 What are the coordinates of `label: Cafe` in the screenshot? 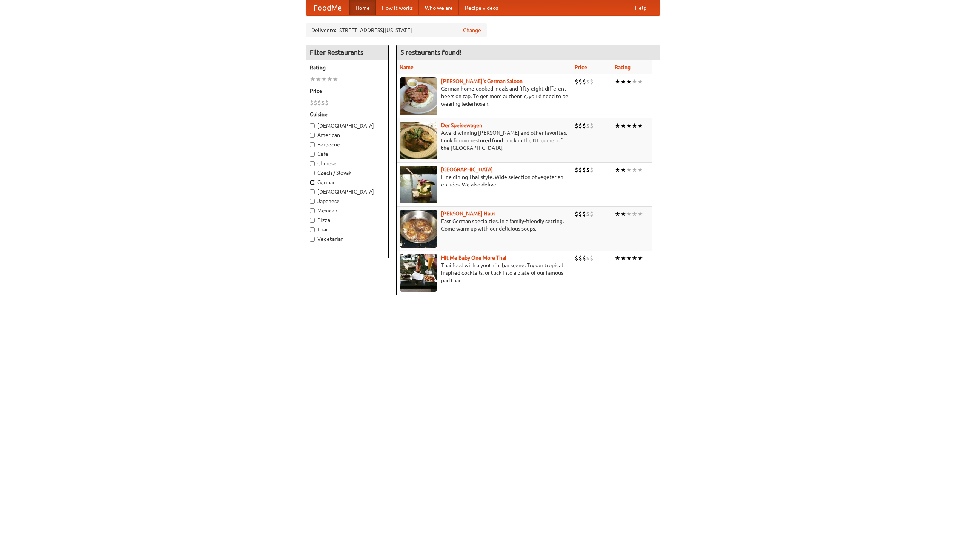 It's located at (347, 154).